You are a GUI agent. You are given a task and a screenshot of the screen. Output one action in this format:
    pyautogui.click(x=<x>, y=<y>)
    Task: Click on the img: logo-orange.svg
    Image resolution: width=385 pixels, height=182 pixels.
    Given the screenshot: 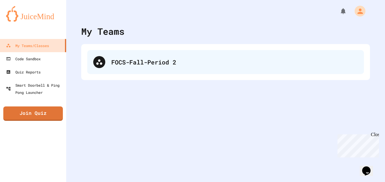 What is the action you would take?
    pyautogui.click(x=33, y=14)
    